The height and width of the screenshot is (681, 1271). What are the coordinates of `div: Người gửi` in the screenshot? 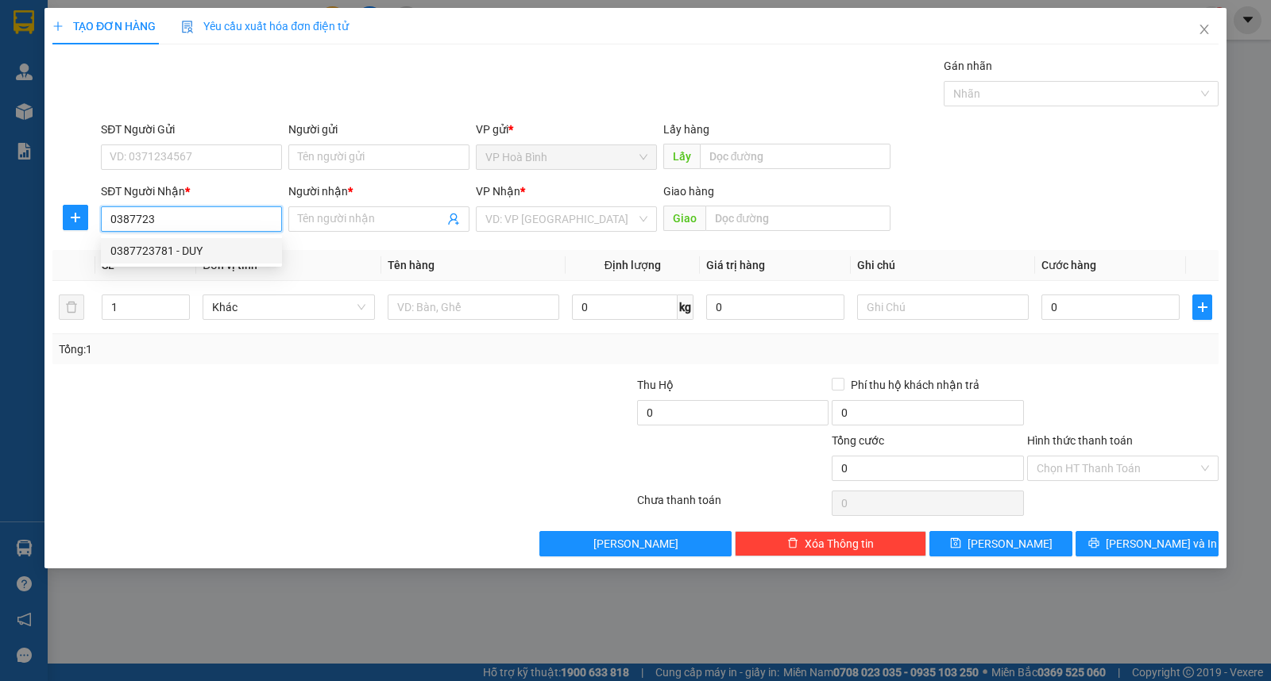 It's located at (379, 129).